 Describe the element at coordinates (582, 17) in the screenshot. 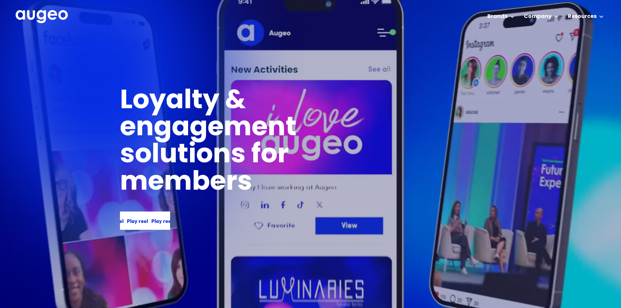

I see `div: Resources` at that location.